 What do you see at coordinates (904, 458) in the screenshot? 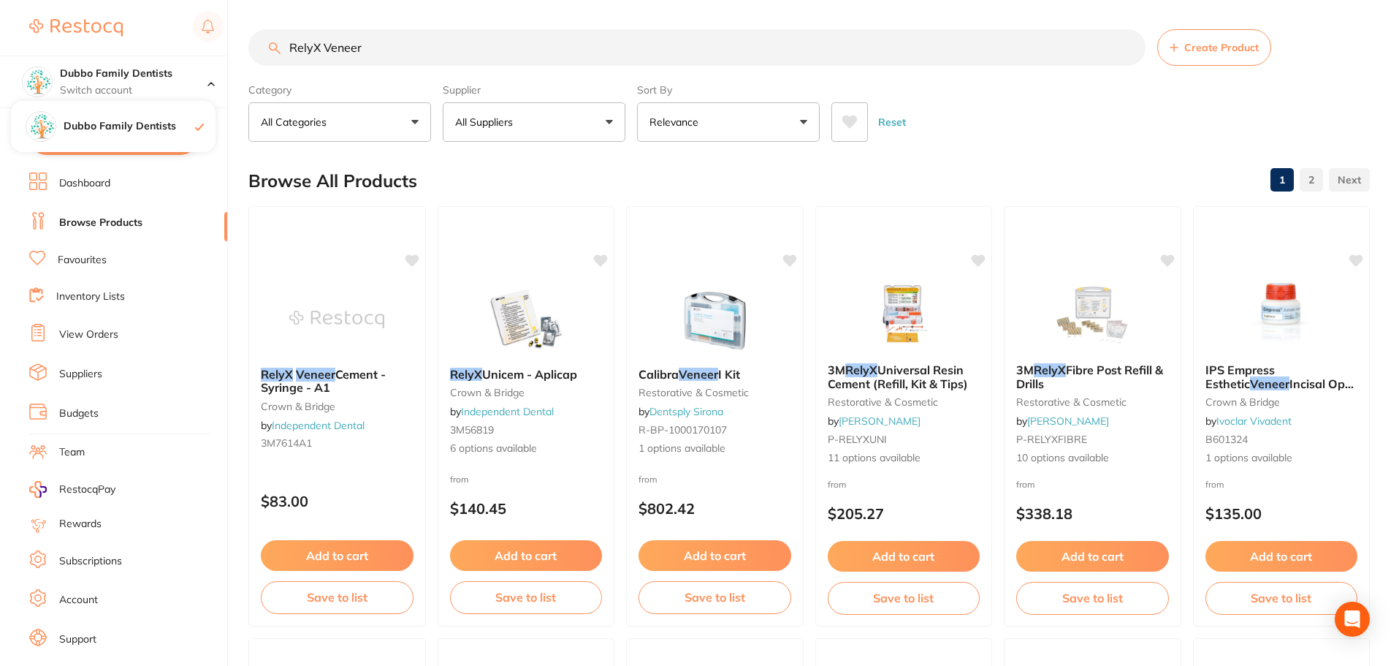
I see `span: 11 options available` at bounding box center [904, 458].